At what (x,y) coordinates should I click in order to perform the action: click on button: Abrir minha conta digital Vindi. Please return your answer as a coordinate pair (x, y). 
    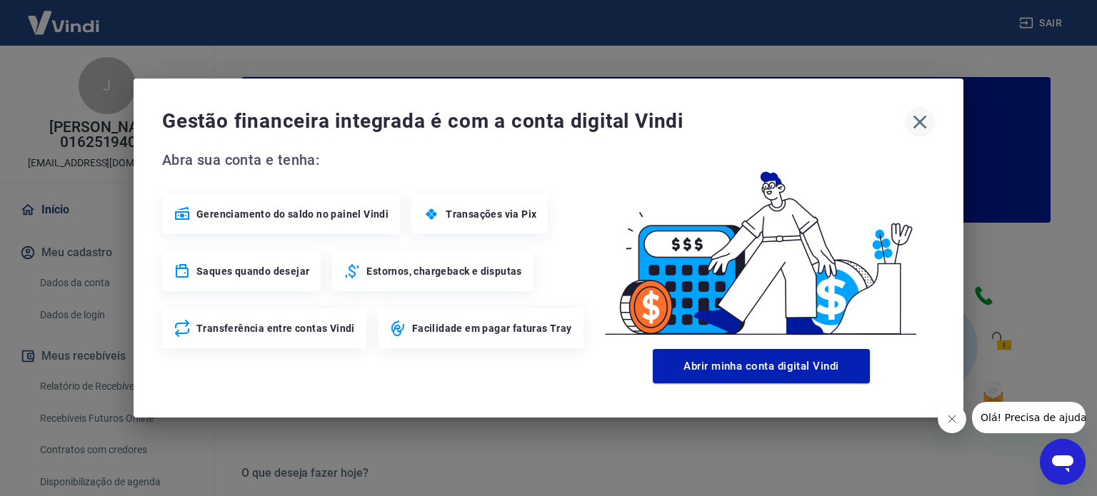
    Looking at the image, I should click on (761, 366).